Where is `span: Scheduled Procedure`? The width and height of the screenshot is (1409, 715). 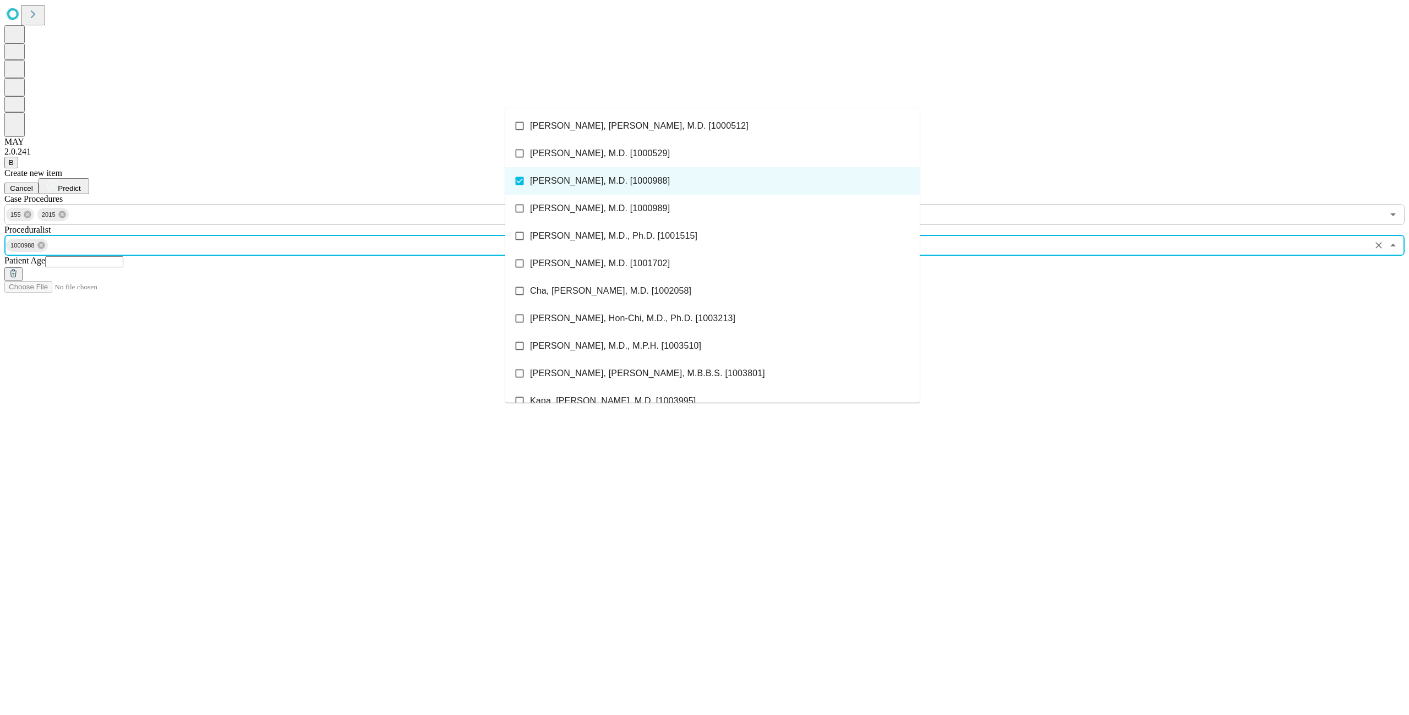 span: Scheduled Procedure is located at coordinates (34, 199).